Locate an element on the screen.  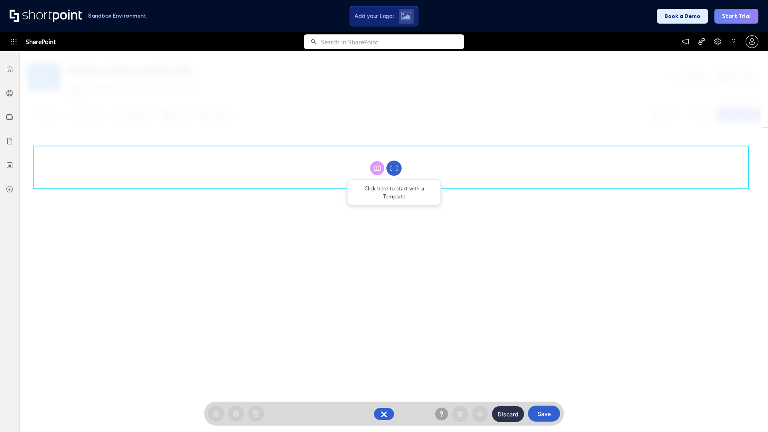
input: Search in SharePoint is located at coordinates (392, 42).